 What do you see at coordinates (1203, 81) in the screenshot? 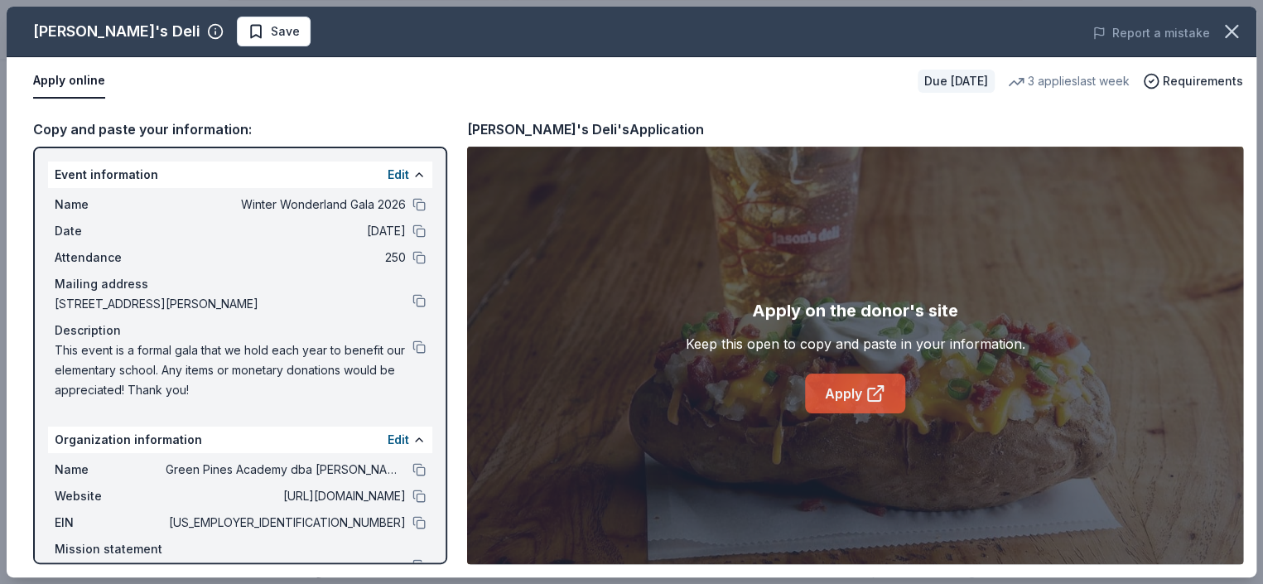
I see `span: Requirements` at bounding box center [1203, 81].